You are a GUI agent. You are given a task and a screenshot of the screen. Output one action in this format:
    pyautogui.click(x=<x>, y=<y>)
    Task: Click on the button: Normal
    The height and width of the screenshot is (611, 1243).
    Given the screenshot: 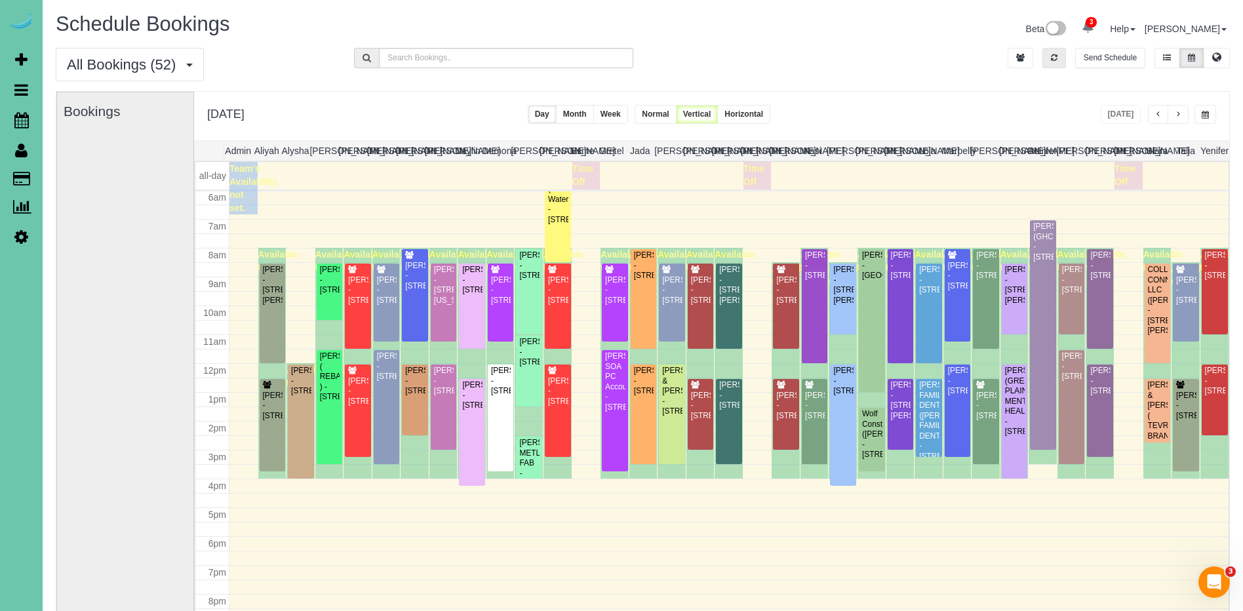 What is the action you would take?
    pyautogui.click(x=655, y=114)
    